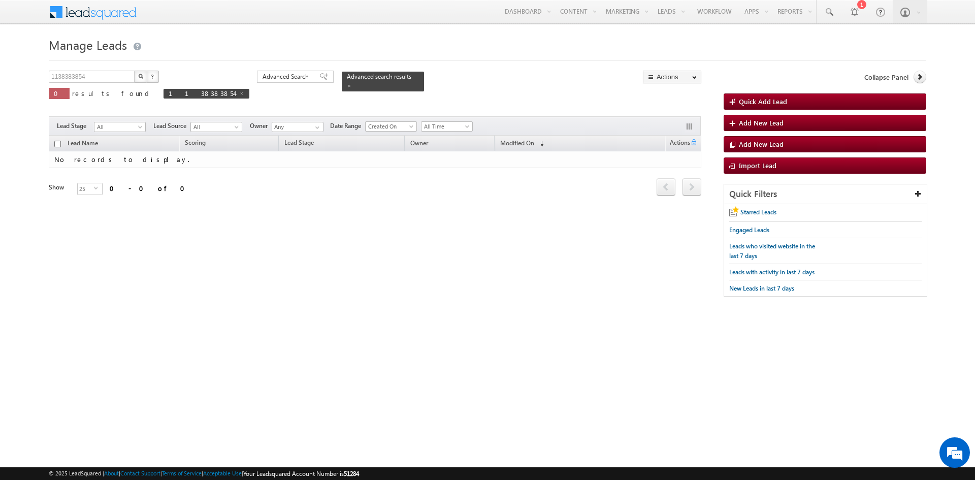 The height and width of the screenshot is (480, 975). Describe the element at coordinates (772, 272) in the screenshot. I see `span: Leads with activity in last 7 days` at that location.